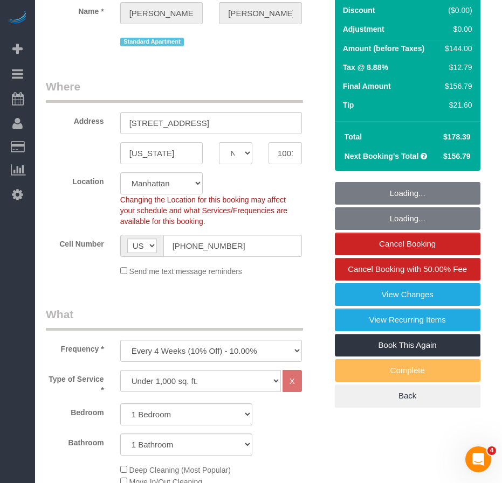 The height and width of the screenshot is (483, 502). What do you see at coordinates (456, 10) in the screenshot?
I see `div: ($0.00)` at bounding box center [456, 10].